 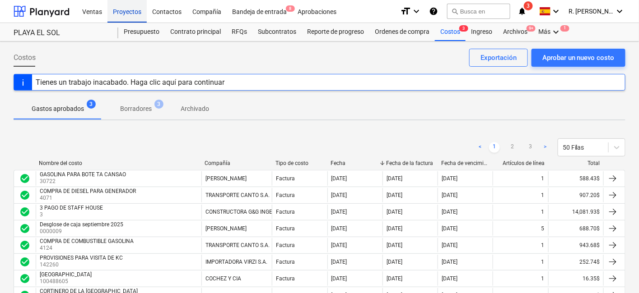 What do you see at coordinates (81, 258) in the screenshot?
I see `div: PROVISIONES PARA VISITA DE KC` at bounding box center [81, 258].